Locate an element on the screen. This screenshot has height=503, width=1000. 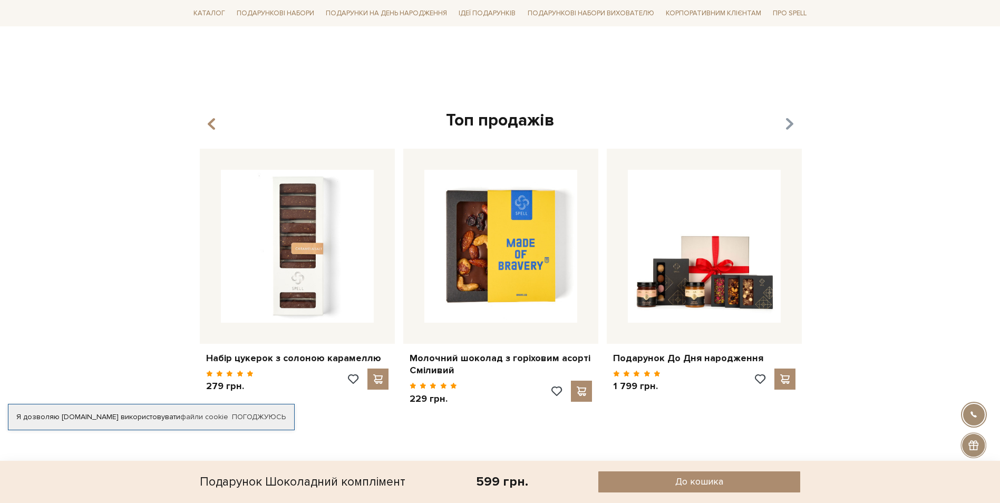
p: 1 799 грн. is located at coordinates (637, 386).